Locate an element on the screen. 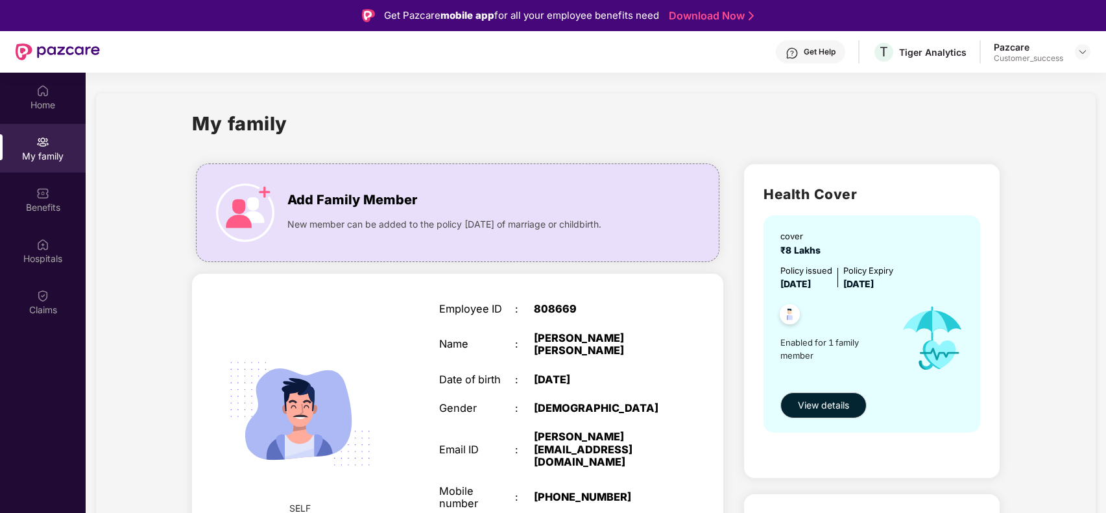 The height and width of the screenshot is (513, 1106). img: svg+xml;base64,PHN2ZyBpZD0iSG9zcGl0YWxzIiB4bWxucz0iaHR0cDovL3d3dy53My5vcmcvMjAwMC9zdmciIHdpZHRoPS... is located at coordinates (43, 245).